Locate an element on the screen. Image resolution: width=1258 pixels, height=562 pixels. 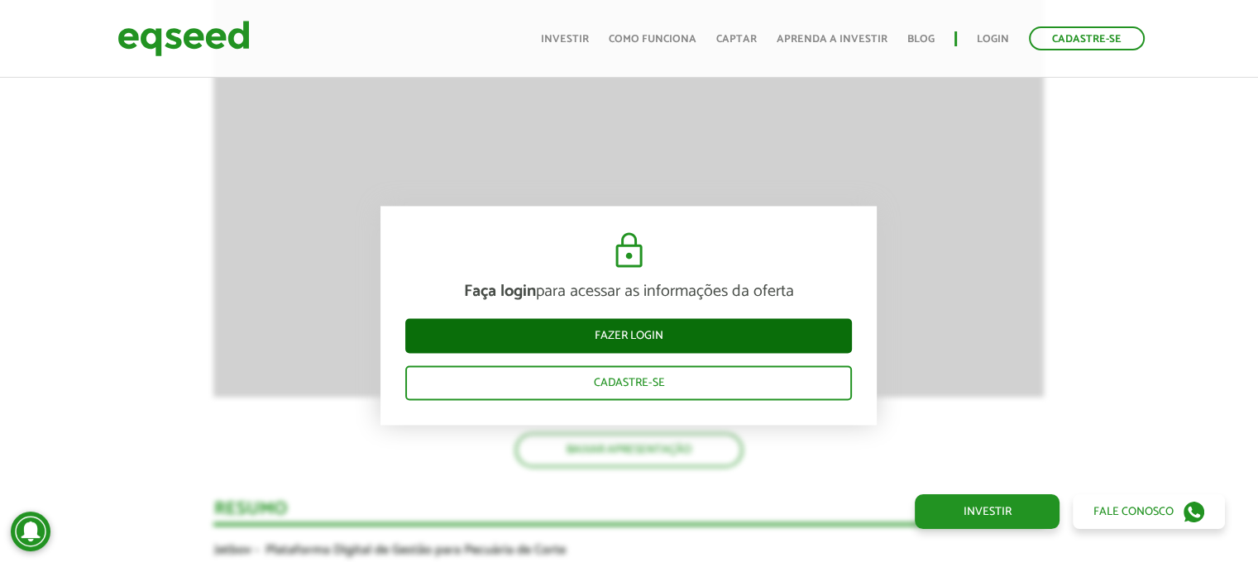
a: Fazer login is located at coordinates (628, 336).